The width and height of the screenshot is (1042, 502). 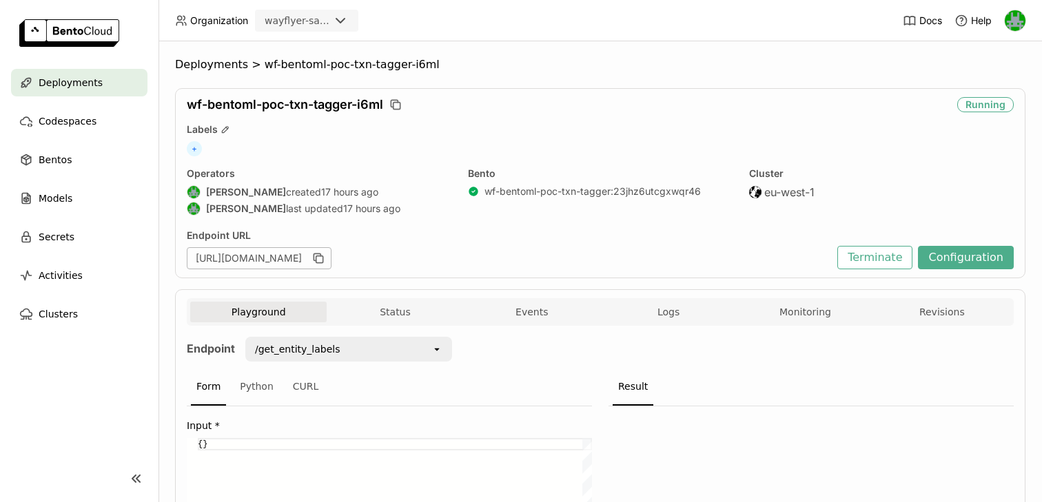 I want to click on div: /get_entity_labels, so click(x=298, y=349).